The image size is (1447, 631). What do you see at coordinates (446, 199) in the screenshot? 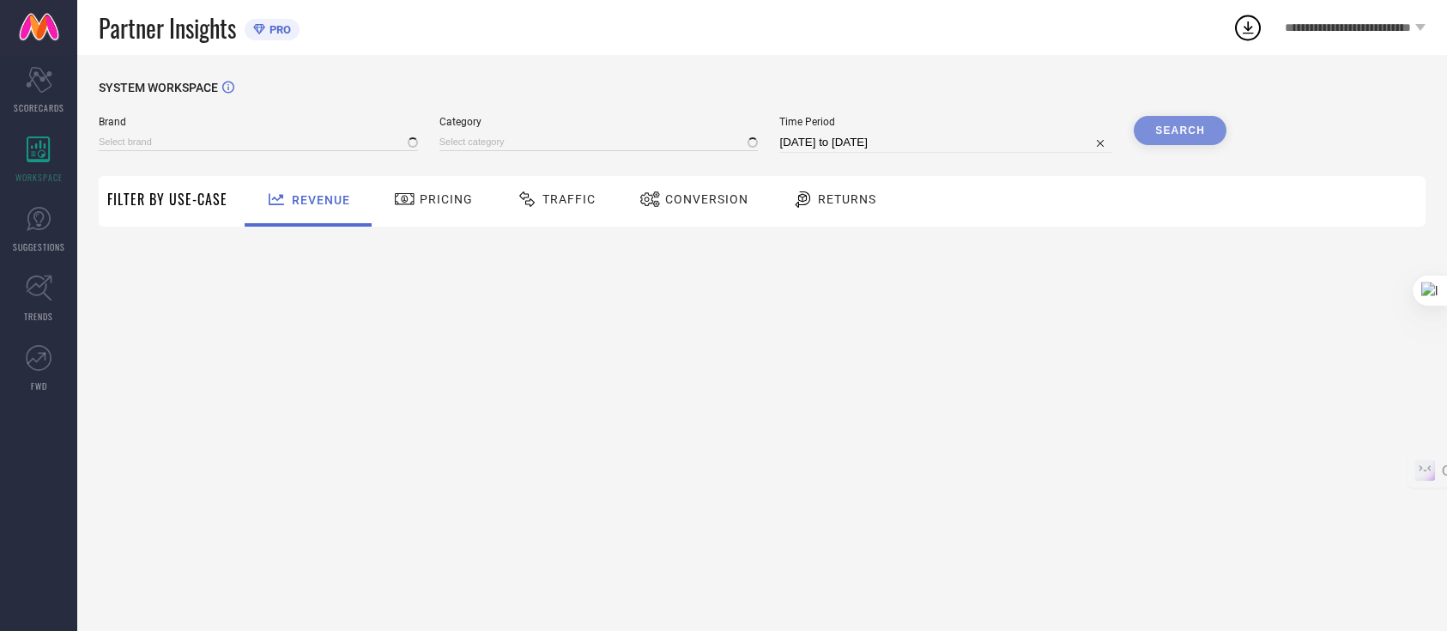
I see `span: Pricing` at bounding box center [446, 199].